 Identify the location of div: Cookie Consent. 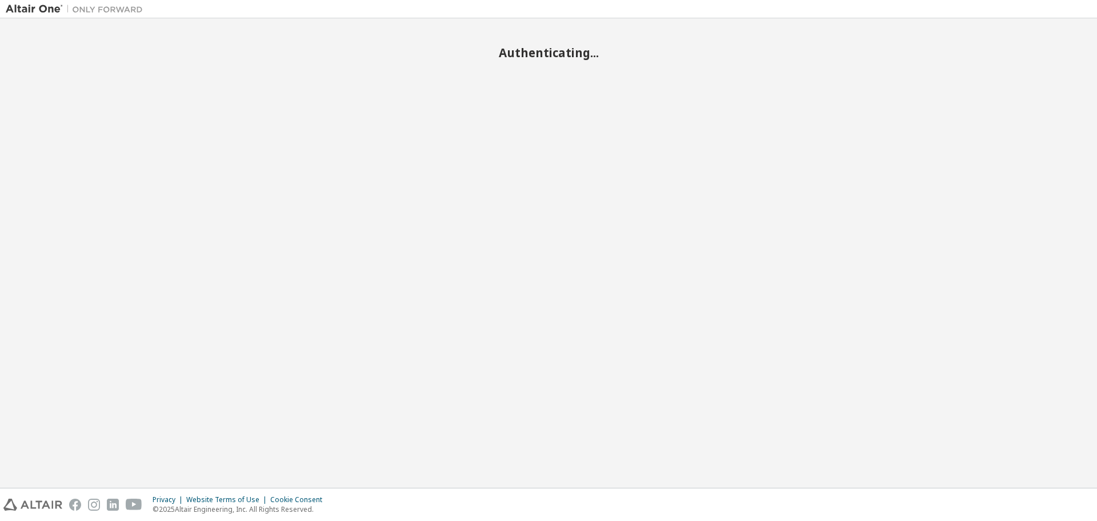
(299, 499).